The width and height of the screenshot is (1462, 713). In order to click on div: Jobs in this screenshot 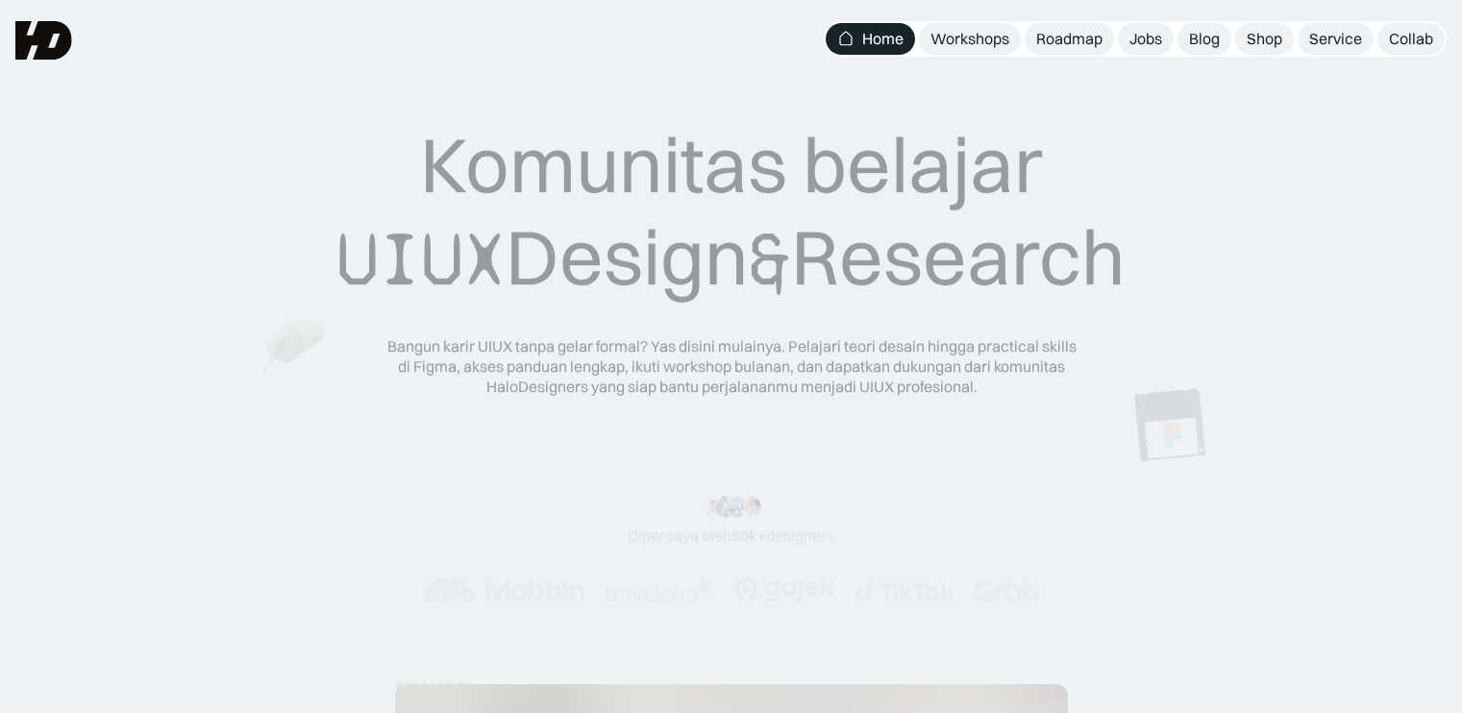, I will do `click(1146, 38)`.